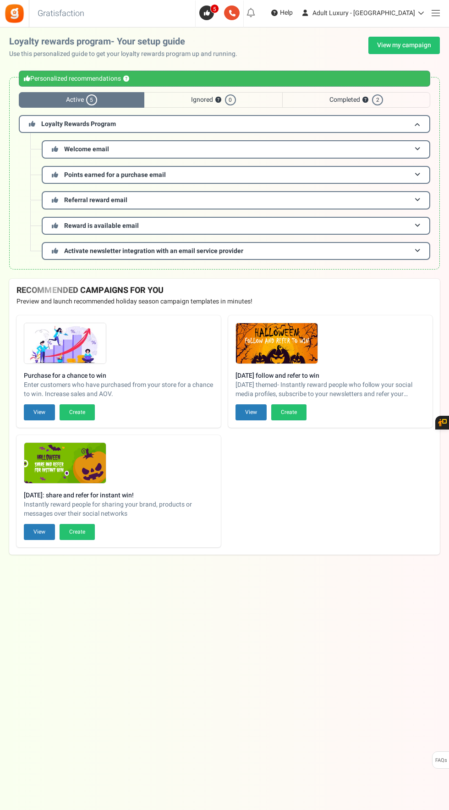  I want to click on a: View my campaign, so click(404, 45).